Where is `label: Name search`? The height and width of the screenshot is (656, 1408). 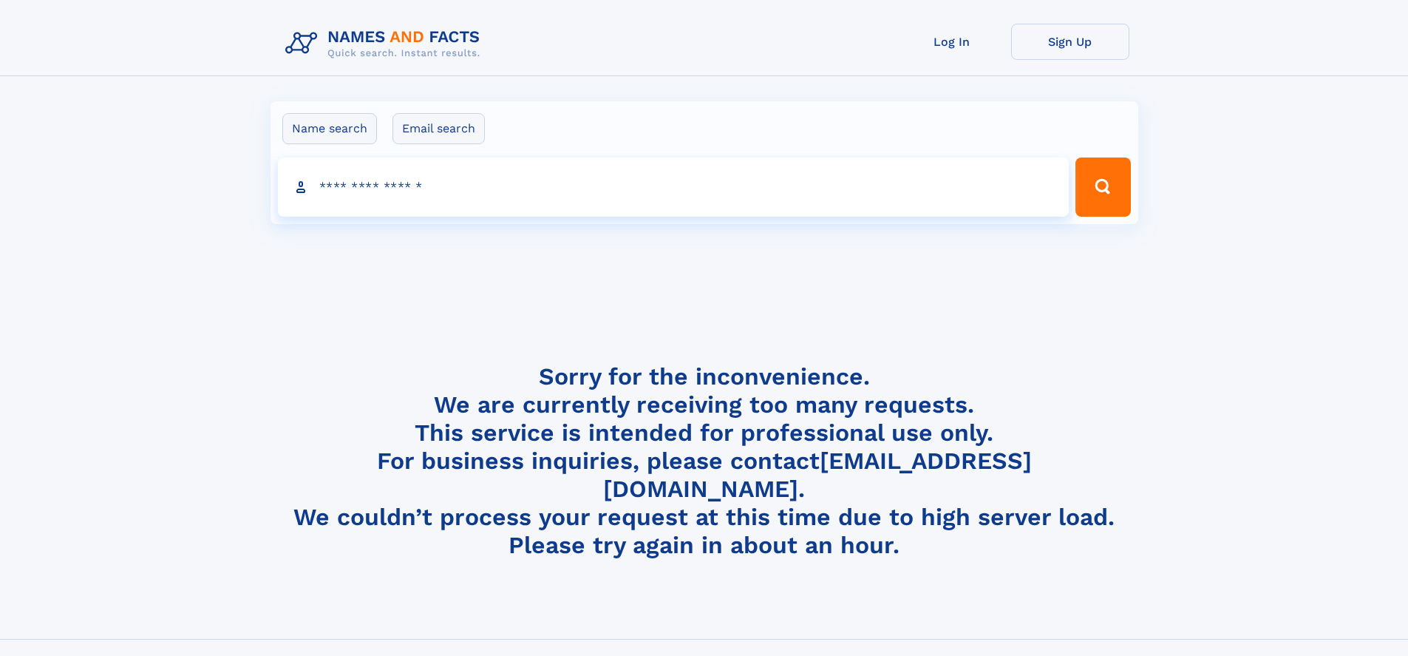 label: Name search is located at coordinates (330, 129).